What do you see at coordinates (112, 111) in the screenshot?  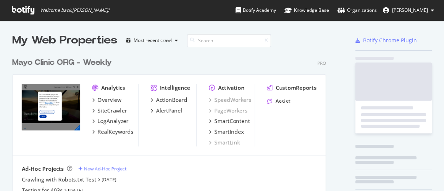 I see `div: SiteCrawler` at bounding box center [112, 111].